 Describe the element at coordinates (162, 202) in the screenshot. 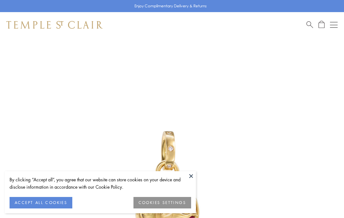

I see `button: COOKIES SETTINGS` at that location.